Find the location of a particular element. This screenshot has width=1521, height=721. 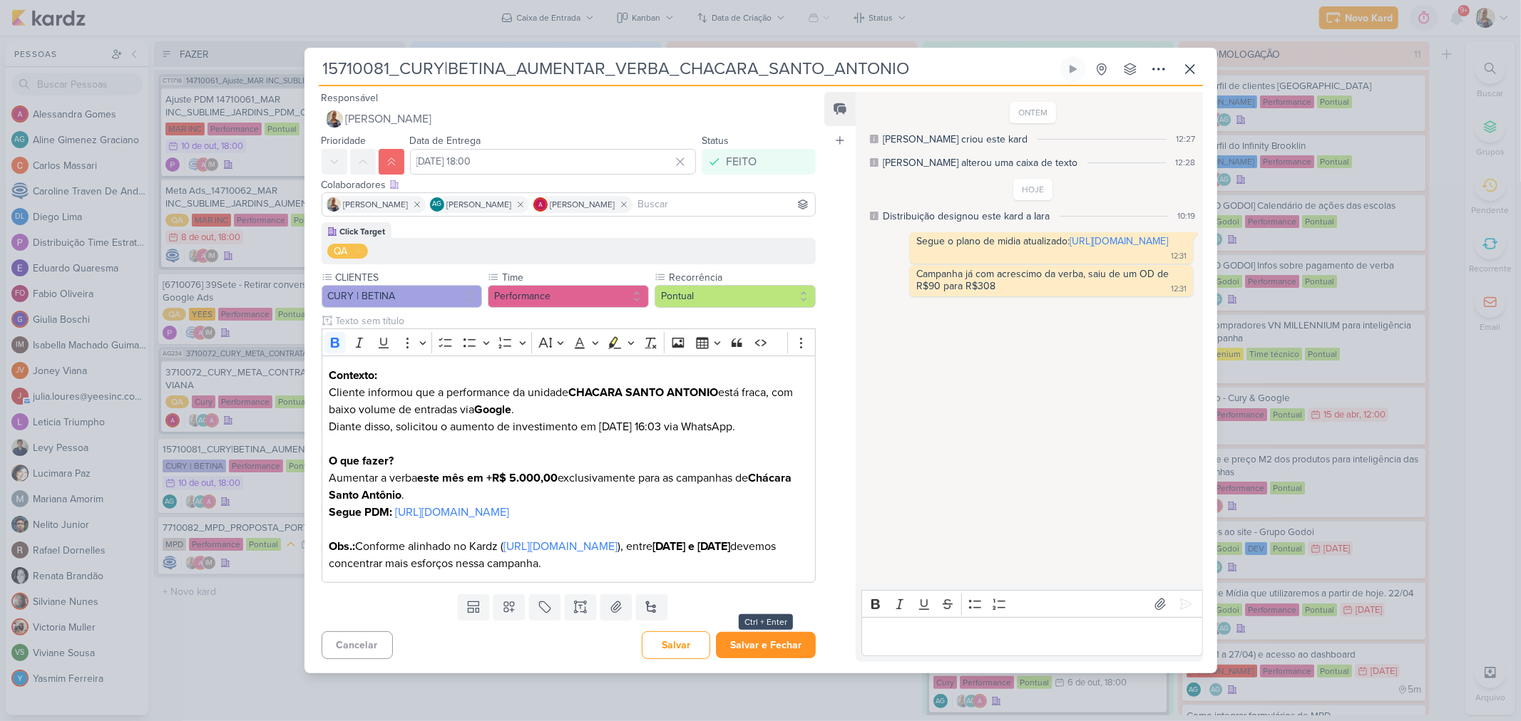

p: AG is located at coordinates (436, 205).